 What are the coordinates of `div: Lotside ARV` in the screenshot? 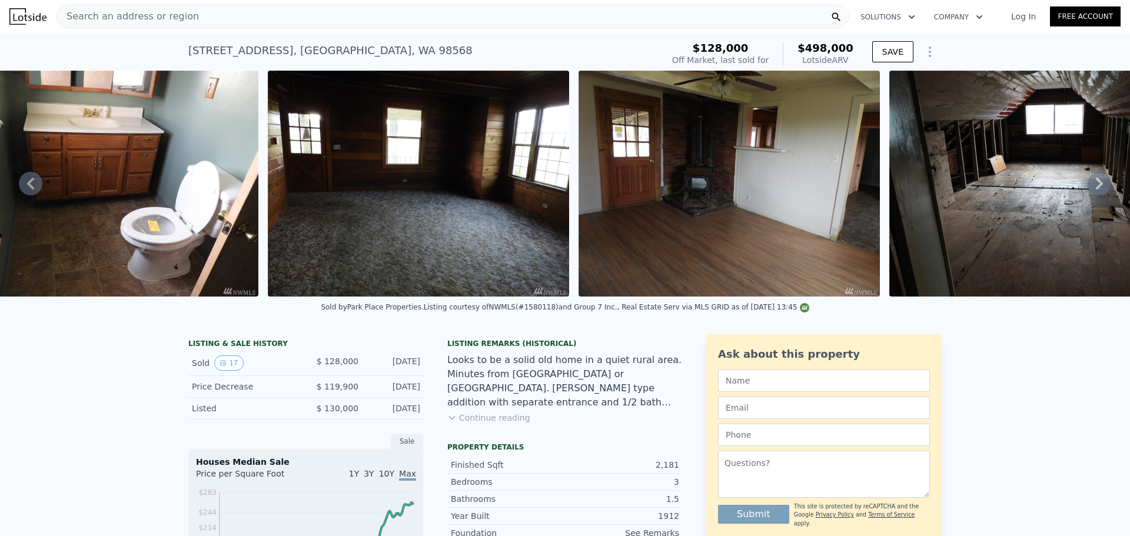 It's located at (825, 60).